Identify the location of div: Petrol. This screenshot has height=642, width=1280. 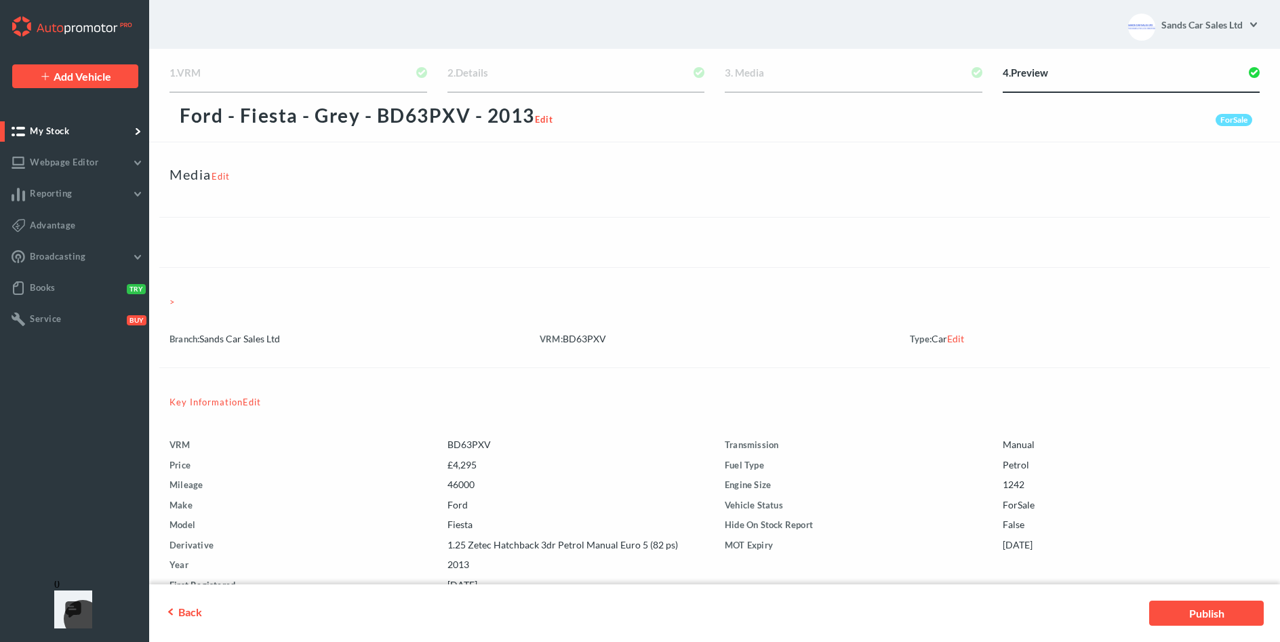
(1132, 462).